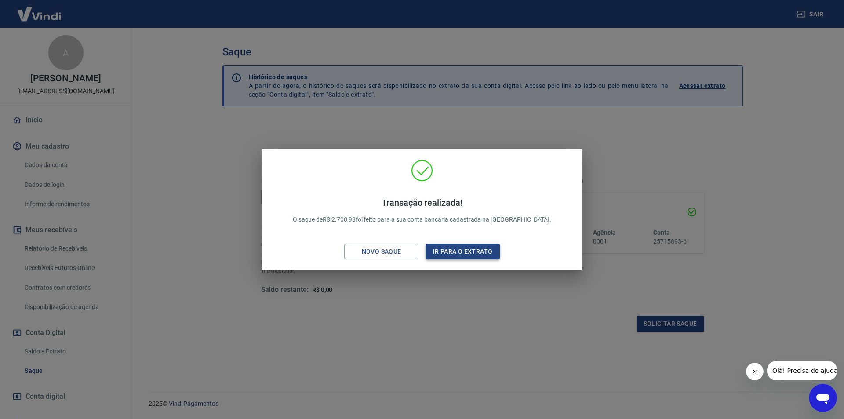 The width and height of the screenshot is (844, 419). I want to click on div: Novo saque, so click(382, 251).